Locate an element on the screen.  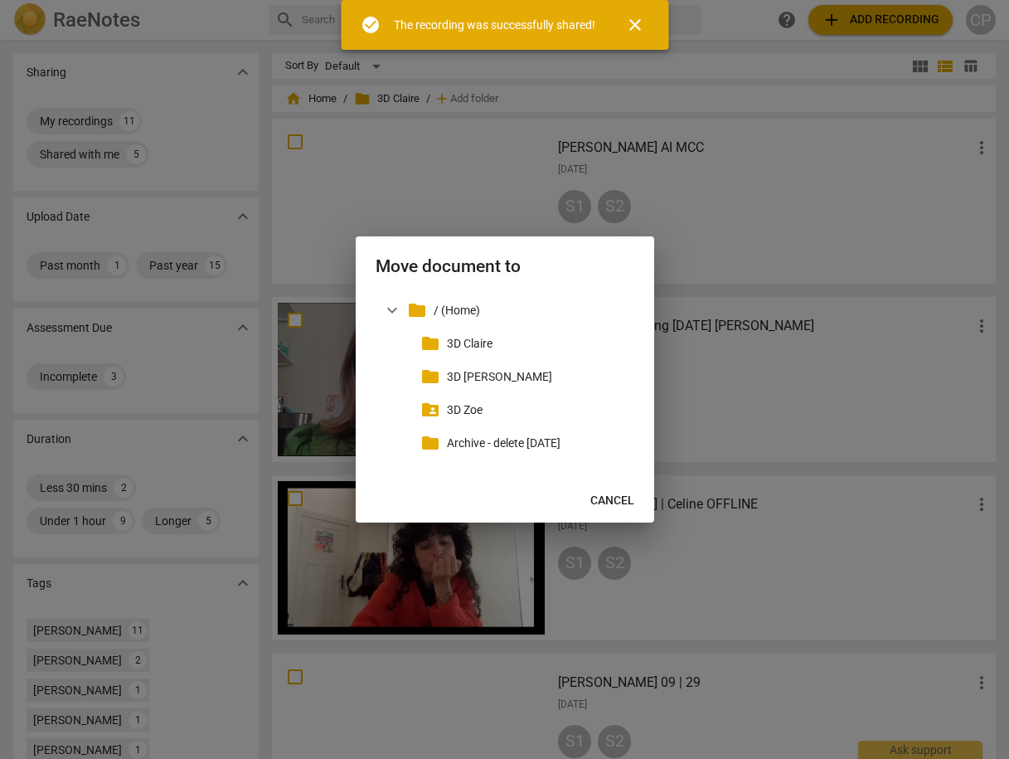
p: 3D Ruth is located at coordinates (537, 376).